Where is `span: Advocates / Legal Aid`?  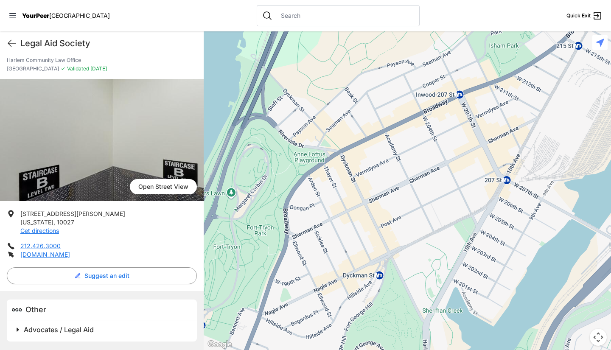
span: Advocates / Legal Aid is located at coordinates (59, 329).